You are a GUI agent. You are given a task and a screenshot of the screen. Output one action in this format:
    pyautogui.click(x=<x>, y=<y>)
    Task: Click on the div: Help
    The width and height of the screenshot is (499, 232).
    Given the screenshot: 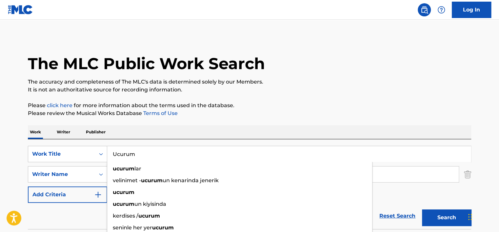 What is the action you would take?
    pyautogui.click(x=441, y=10)
    